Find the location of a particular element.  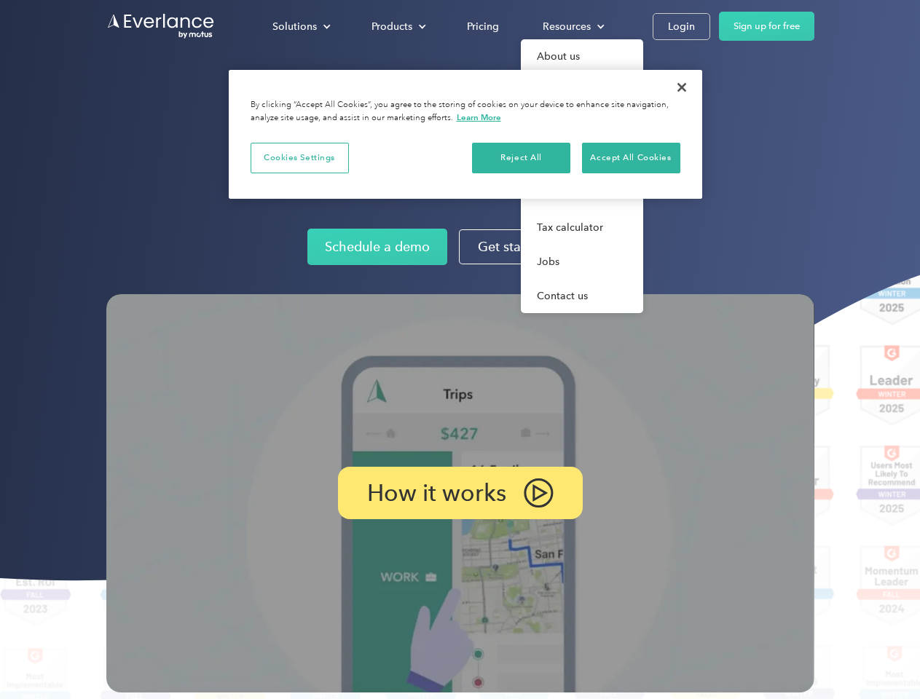

a: Contact us is located at coordinates (582, 296).